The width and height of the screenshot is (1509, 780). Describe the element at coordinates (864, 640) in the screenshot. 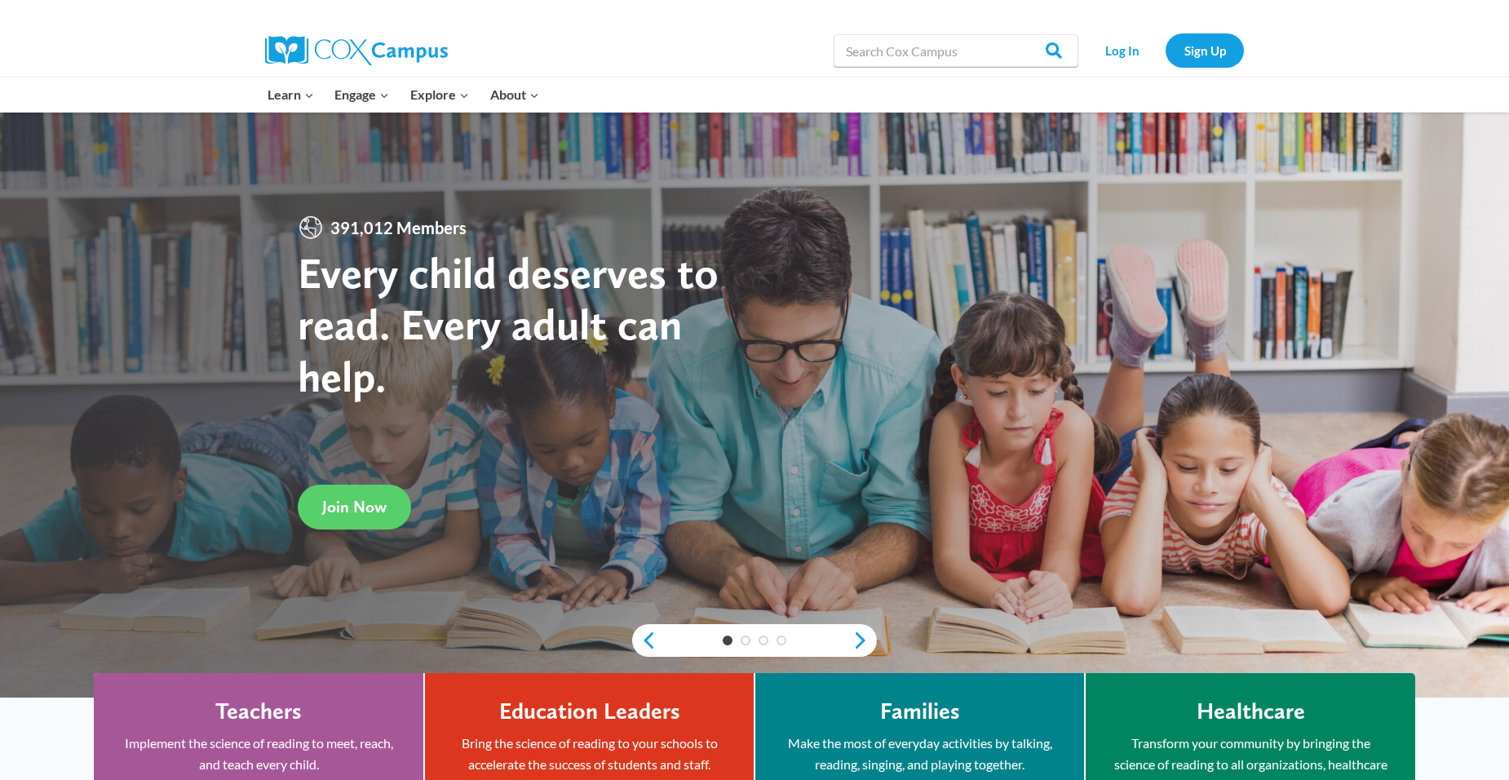

I see `a: next` at that location.